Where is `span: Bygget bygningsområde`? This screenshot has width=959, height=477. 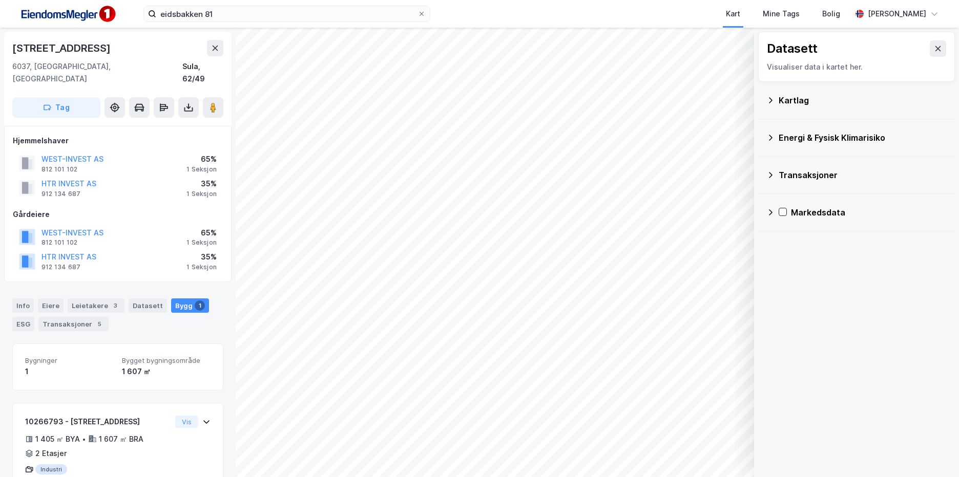
span: Bygget bygningsområde is located at coordinates (166, 361).